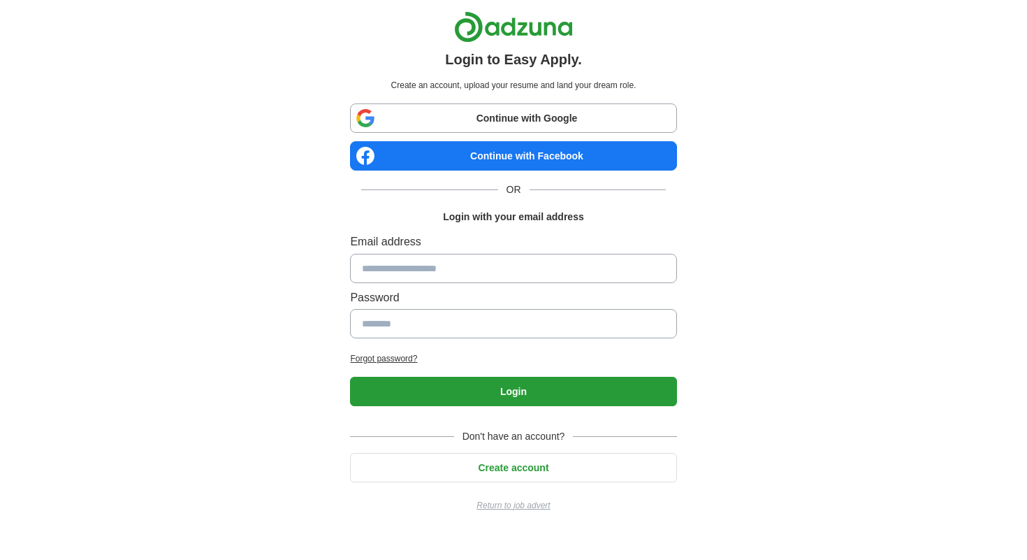 This screenshot has width=1027, height=560. Describe the element at coordinates (513, 468) in the screenshot. I see `a: Create account` at that location.